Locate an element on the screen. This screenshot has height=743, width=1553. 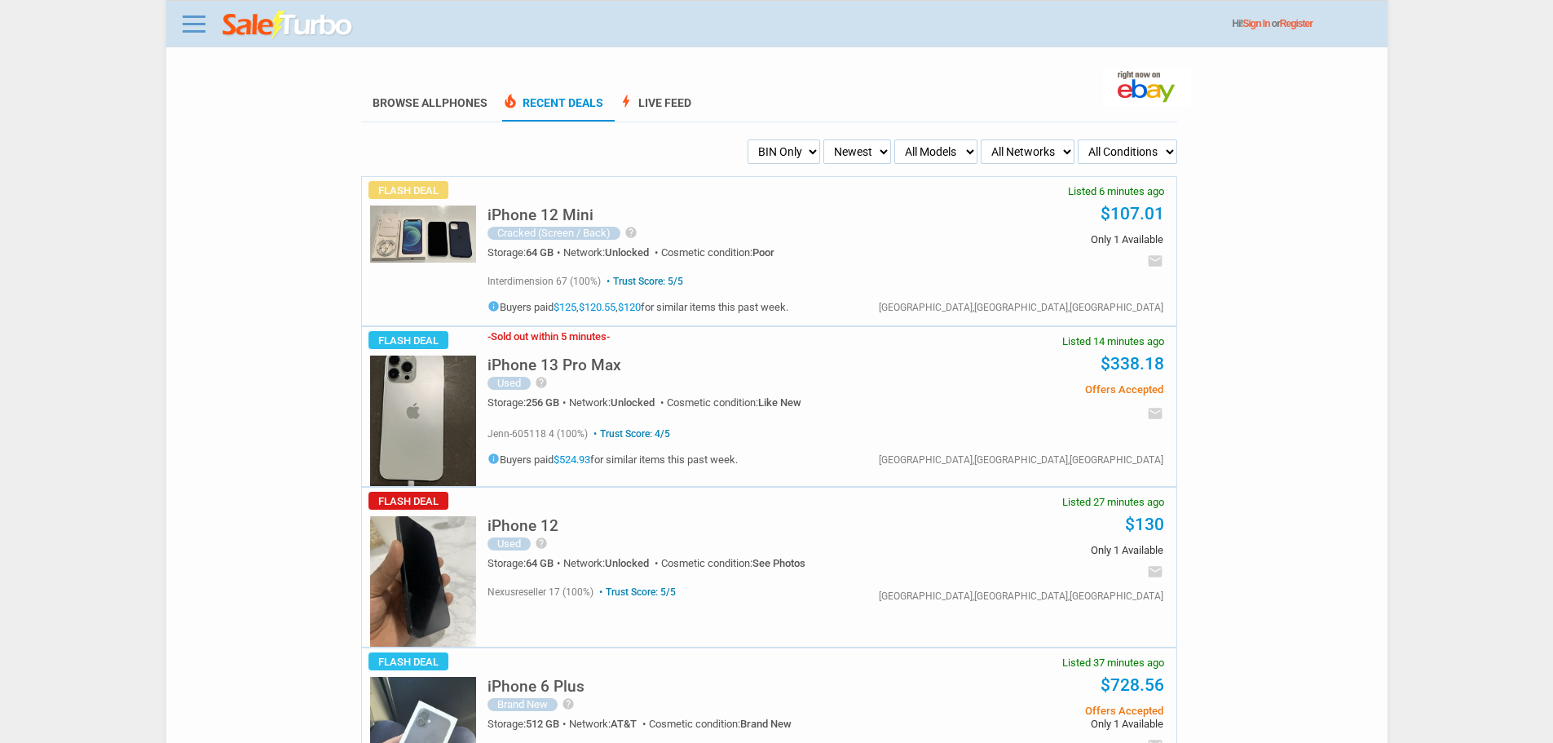
span: Listed 27 minutes ago is located at coordinates (1113, 501).